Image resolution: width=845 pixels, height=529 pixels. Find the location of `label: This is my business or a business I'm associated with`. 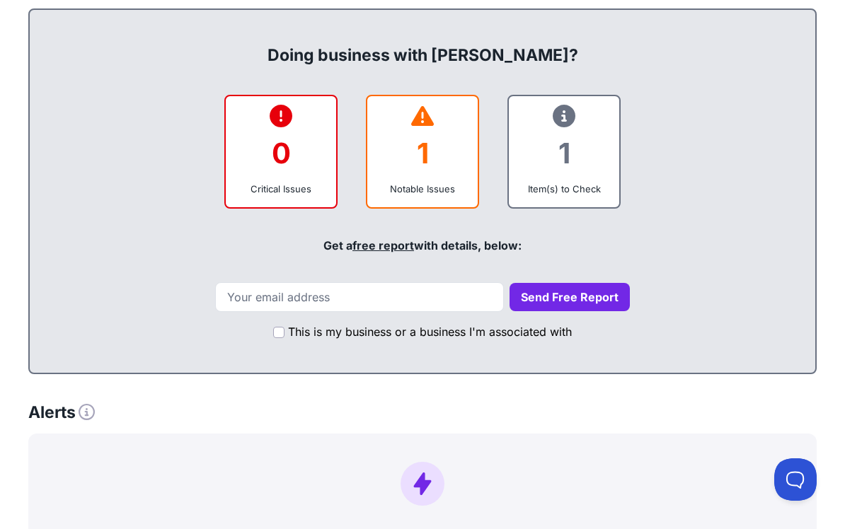

label: This is my business or a business I'm associated with is located at coordinates (430, 332).